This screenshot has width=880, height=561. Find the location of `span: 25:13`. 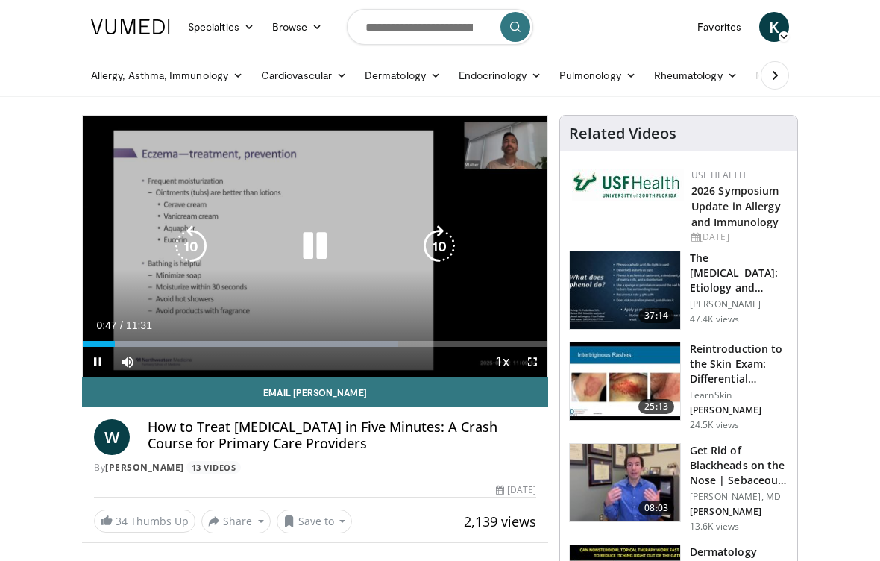

span: 25:13 is located at coordinates (656, 406).